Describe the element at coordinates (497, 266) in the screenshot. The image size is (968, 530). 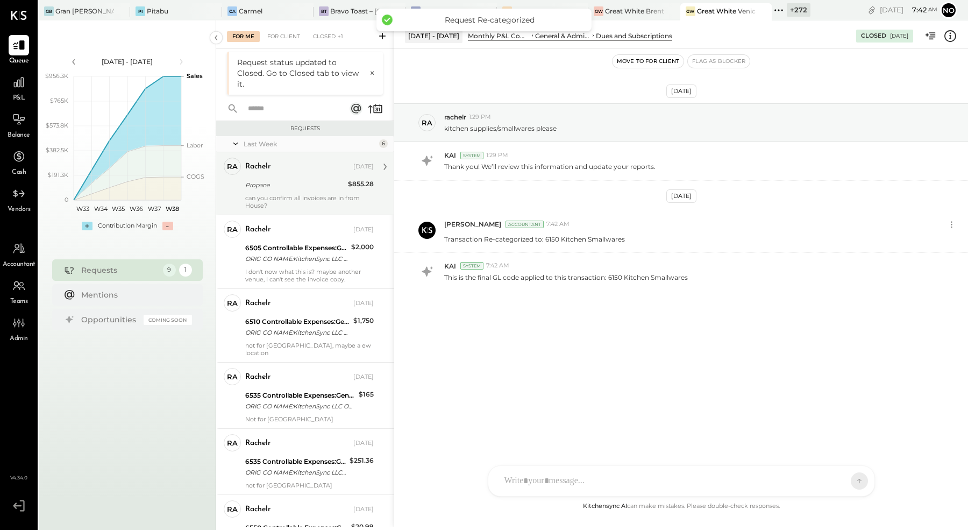
I see `span: 7:42 AM` at that location.